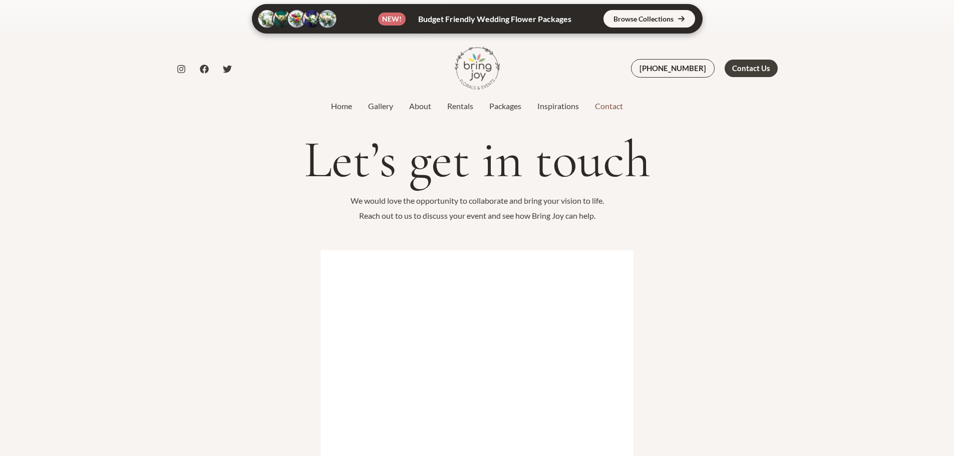 This screenshot has width=954, height=456. Describe the element at coordinates (505, 106) in the screenshot. I see `a: Packages` at that location.